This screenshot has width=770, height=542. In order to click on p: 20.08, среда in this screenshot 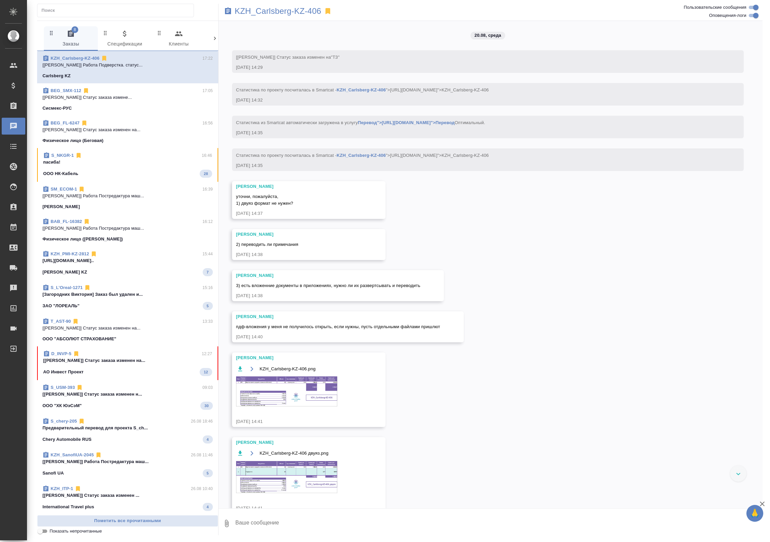, I will do `click(488, 35)`.